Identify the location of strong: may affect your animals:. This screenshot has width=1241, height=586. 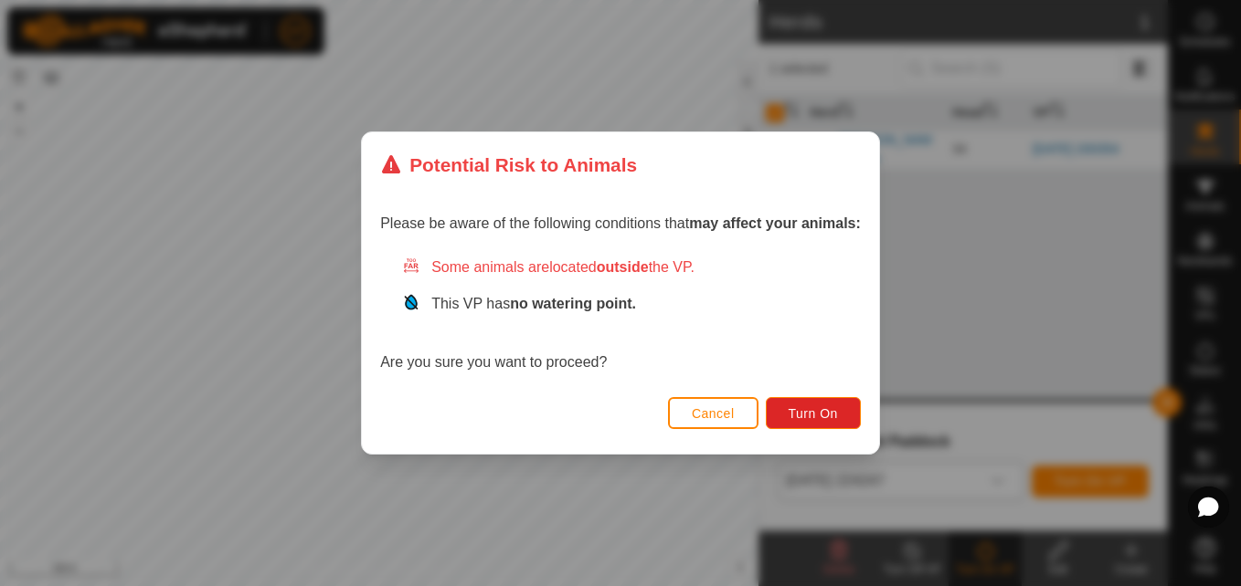
(775, 223).